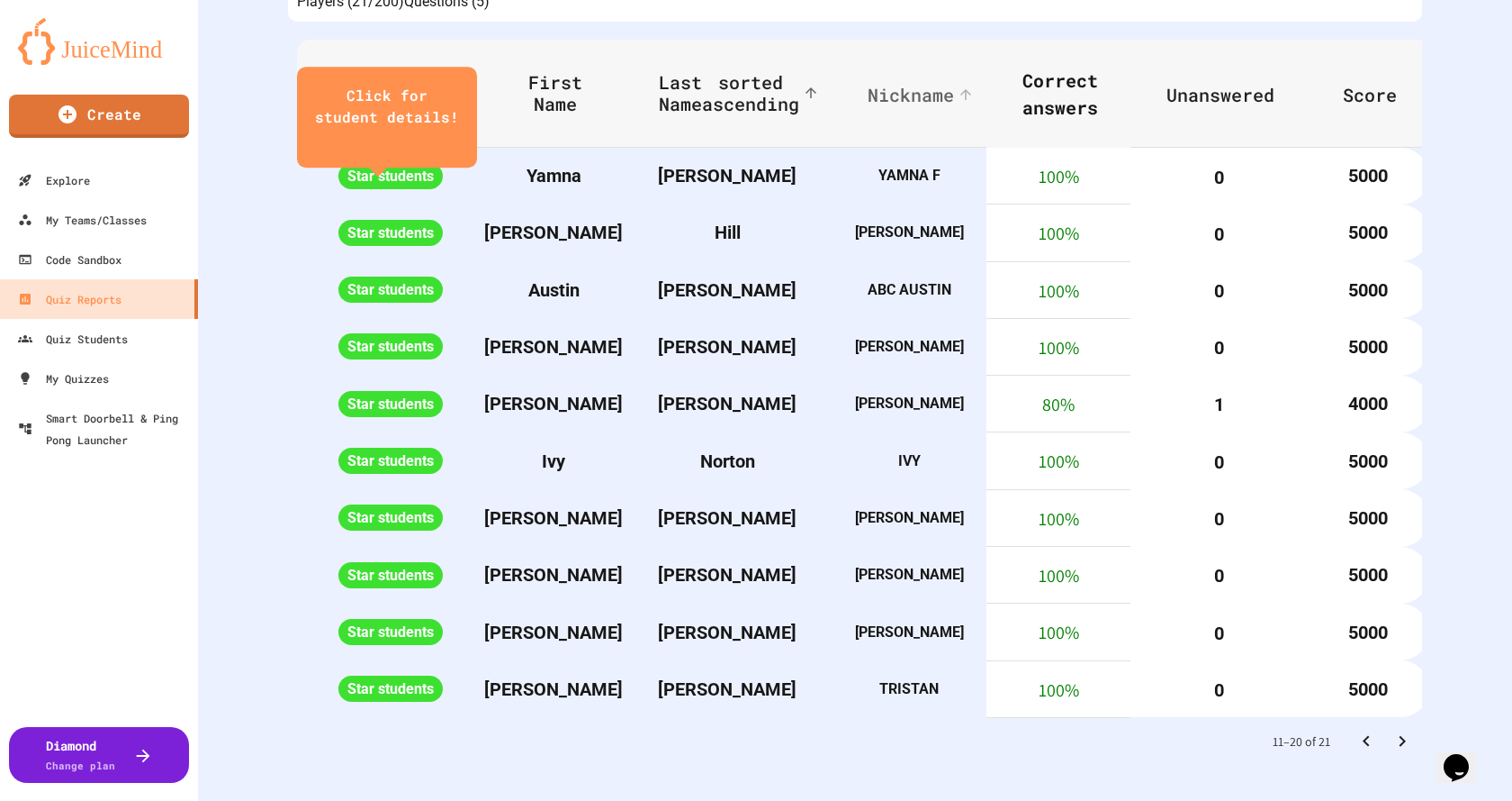 This screenshot has height=801, width=1512. What do you see at coordinates (741, 92) in the screenshot?
I see `span: Last Namesorted ascending` at bounding box center [741, 92].